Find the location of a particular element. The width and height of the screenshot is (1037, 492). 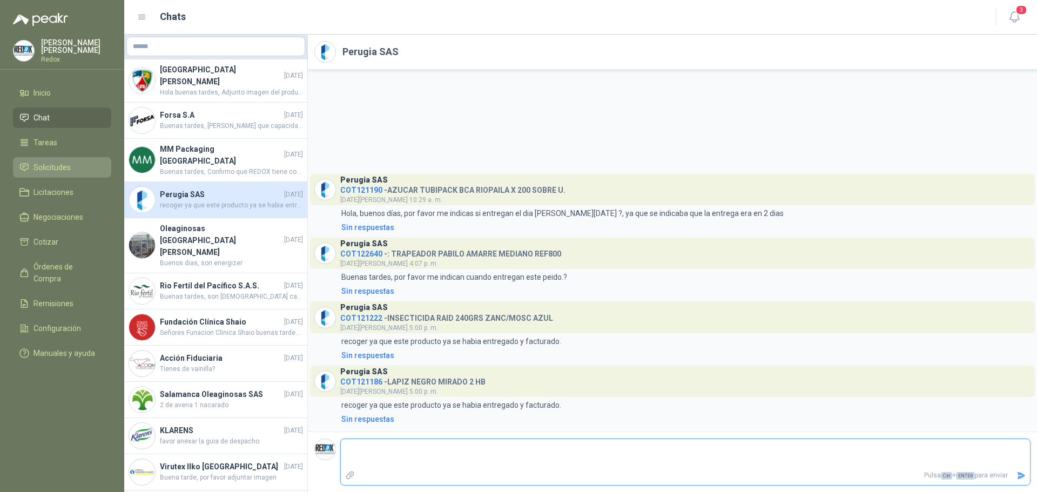

label: Adjuntar archivos is located at coordinates (350, 475).